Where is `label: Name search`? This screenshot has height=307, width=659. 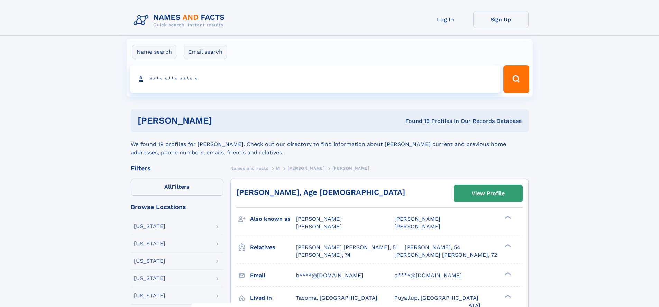
label: Name search is located at coordinates (154, 52).